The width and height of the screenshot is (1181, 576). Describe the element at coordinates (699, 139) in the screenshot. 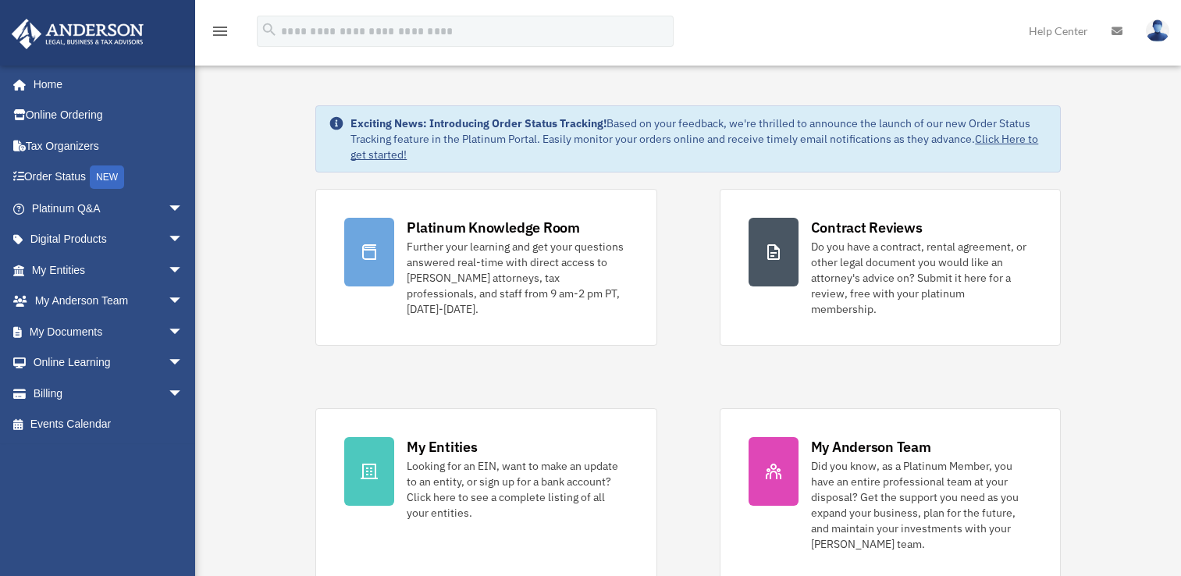

I see `div: Based on your feedback, we're thrilled to announce the launch of our new Order Status Tracking fe...` at that location.